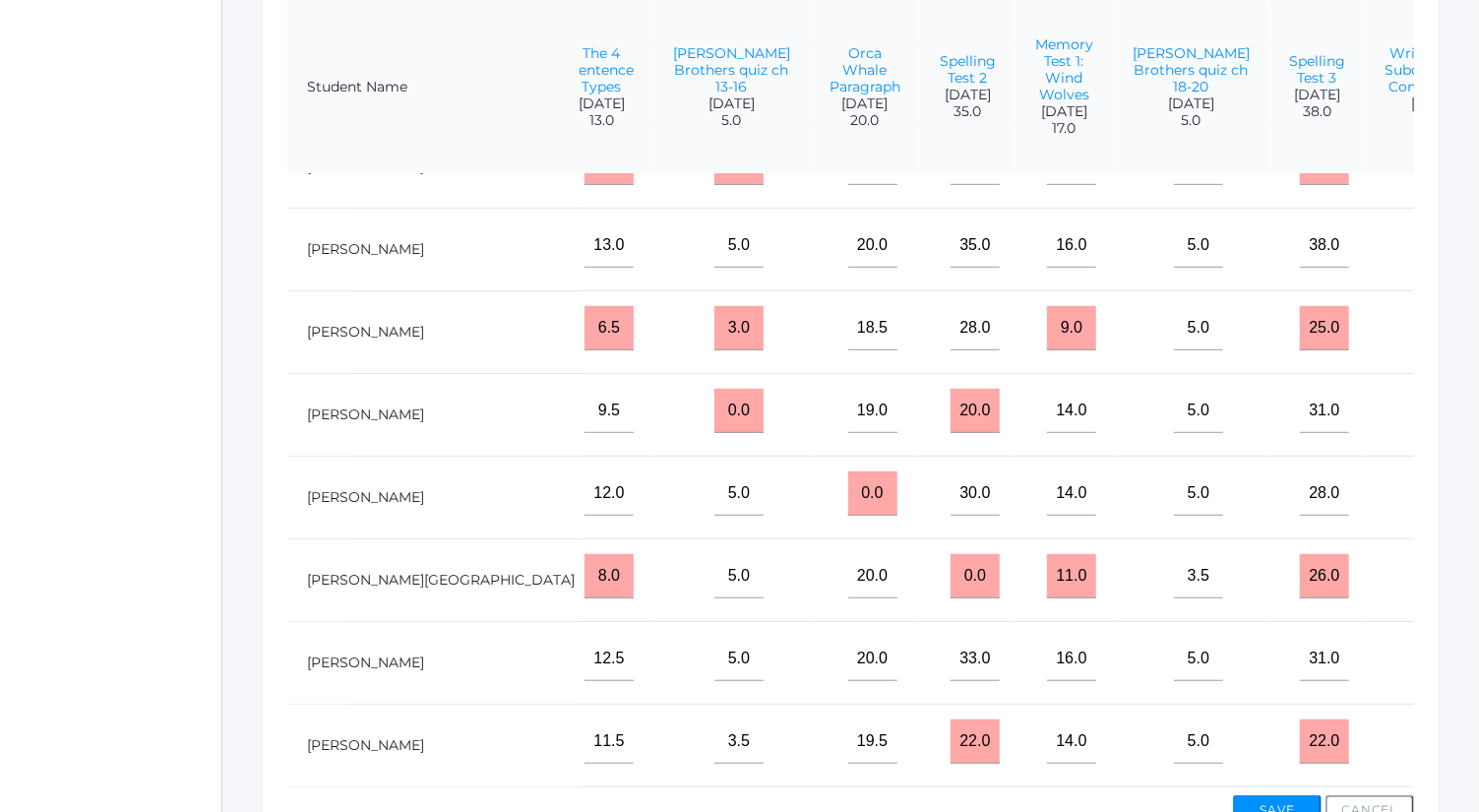 Image resolution: width=1479 pixels, height=812 pixels. Describe the element at coordinates (602, 69) in the screenshot. I see `a: The 4 Sentence Types` at that location.